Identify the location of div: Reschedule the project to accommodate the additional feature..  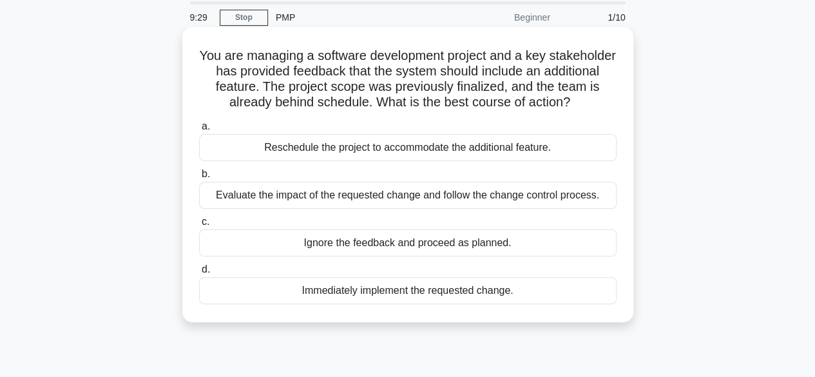
(408, 147).